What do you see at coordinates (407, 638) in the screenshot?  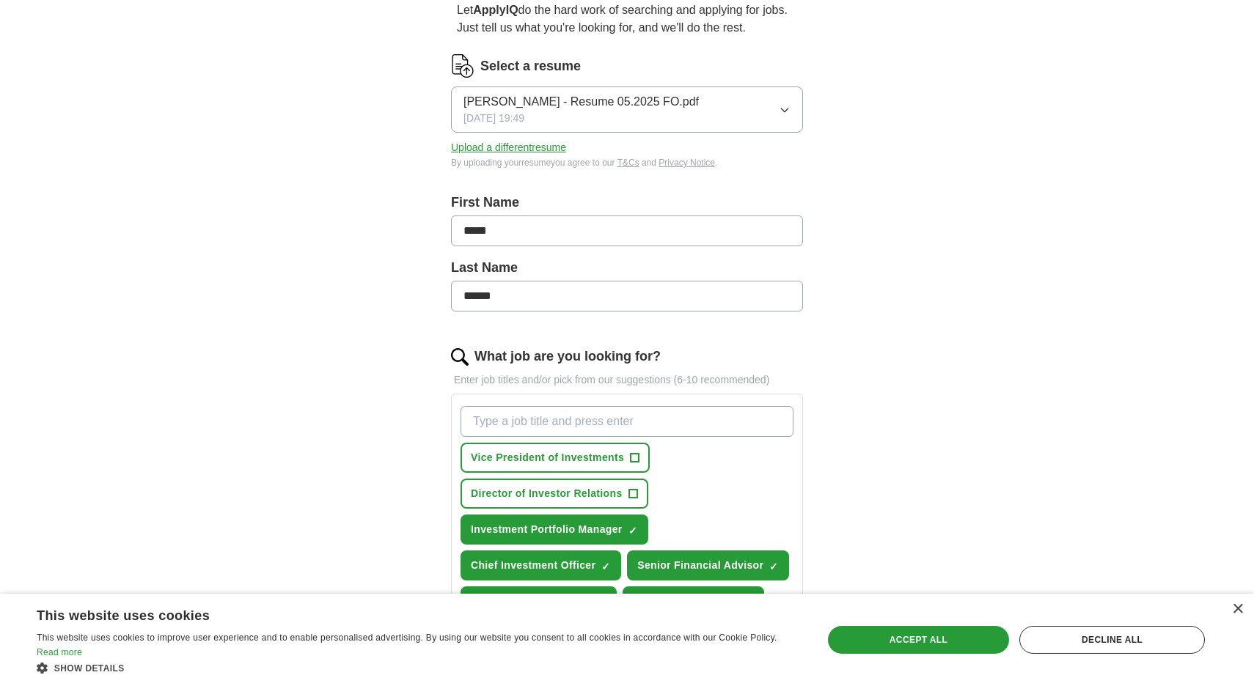 I see `span: This website uses cookies to improve user experience and to enable personalised advertising. By u...` at bounding box center [407, 638].